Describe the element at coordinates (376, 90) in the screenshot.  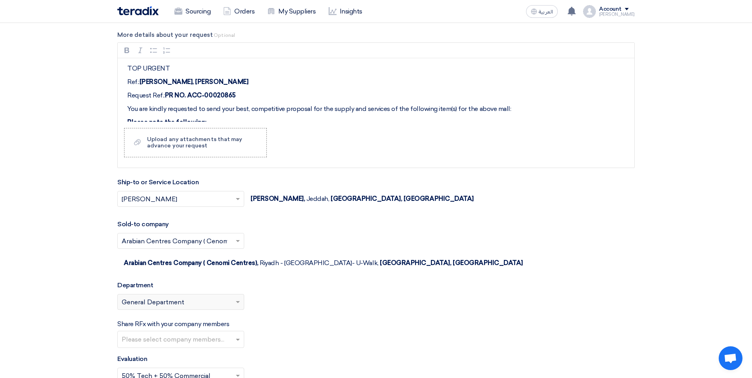
I see `div: Rich Text Editor, main` at that location.